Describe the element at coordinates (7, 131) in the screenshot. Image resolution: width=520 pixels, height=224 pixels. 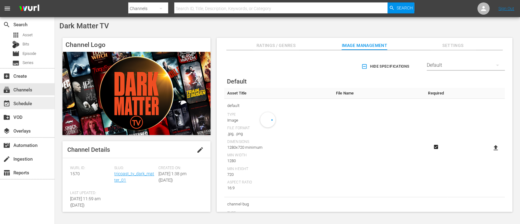
I see `span: Overlays` at that location.